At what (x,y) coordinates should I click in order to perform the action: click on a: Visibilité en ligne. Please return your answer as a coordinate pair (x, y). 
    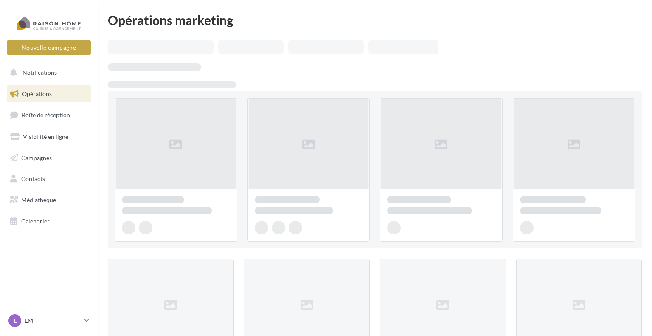
    Looking at the image, I should click on (49, 137).